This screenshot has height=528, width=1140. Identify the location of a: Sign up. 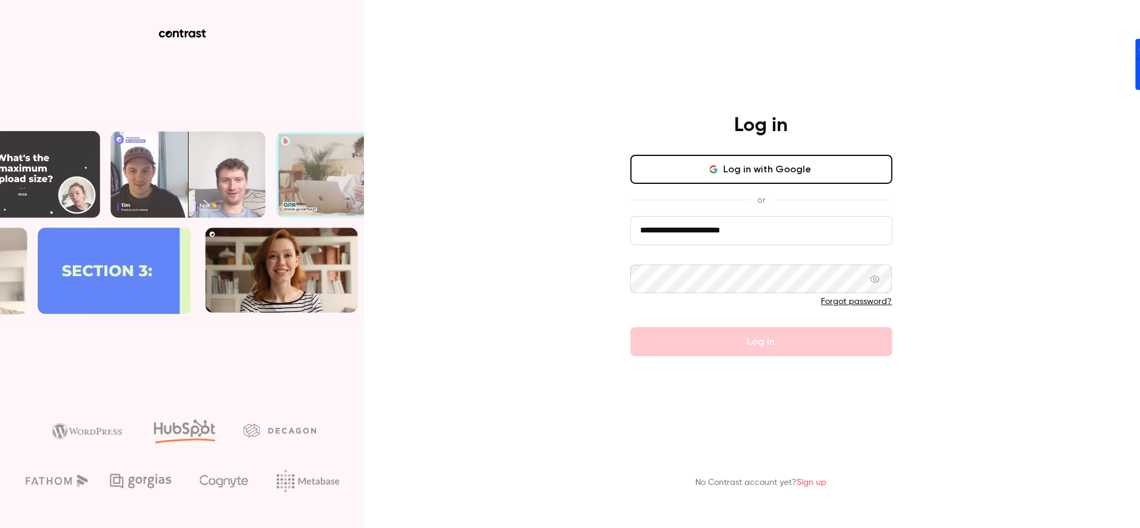
(812, 482).